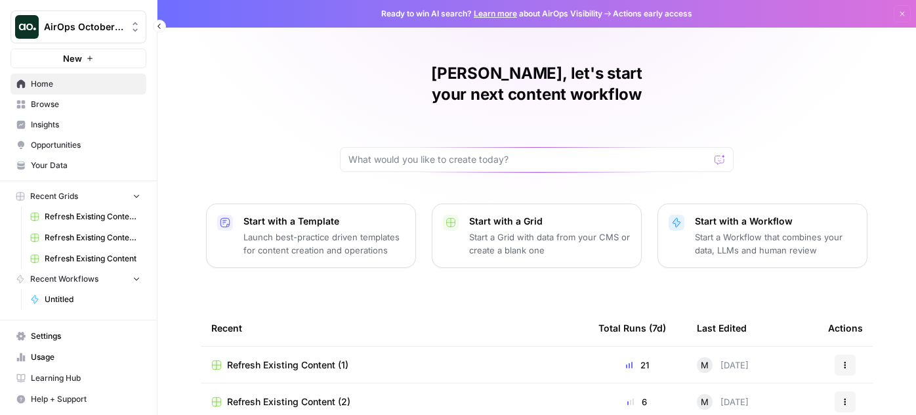 This screenshot has height=415, width=916. I want to click on span: Settings, so click(85, 336).